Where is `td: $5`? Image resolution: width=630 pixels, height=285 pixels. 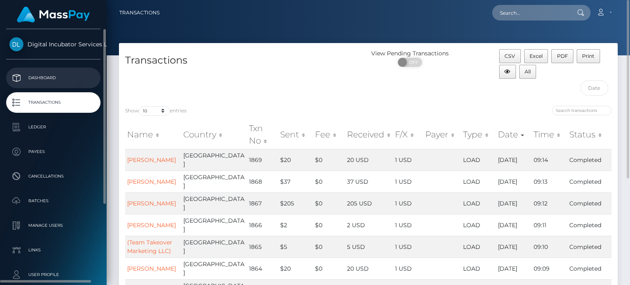
td: $5 is located at coordinates (295, 246).